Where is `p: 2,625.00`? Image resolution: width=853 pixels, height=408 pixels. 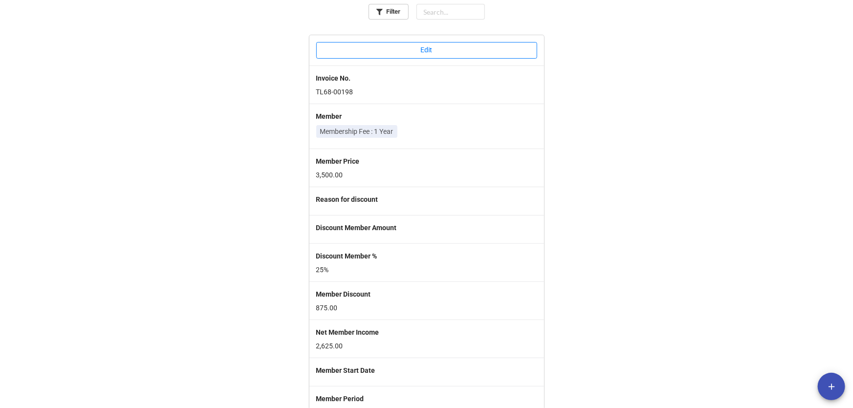 p: 2,625.00 is located at coordinates (427, 346).